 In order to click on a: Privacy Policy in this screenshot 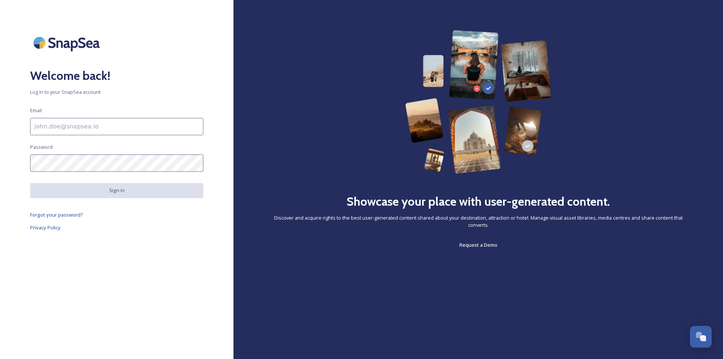, I will do `click(117, 227)`.